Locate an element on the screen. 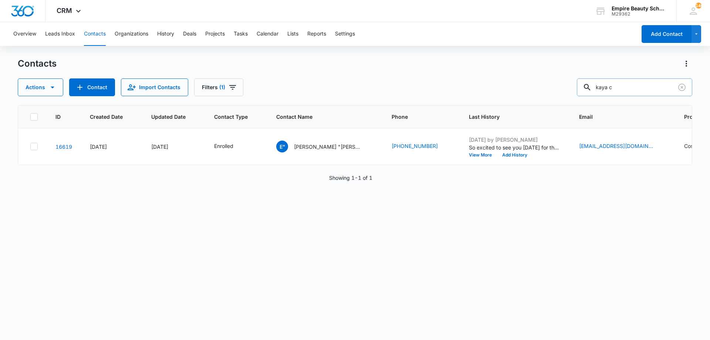 The height and width of the screenshot is (340, 710). h1: Contacts is located at coordinates (37, 64).